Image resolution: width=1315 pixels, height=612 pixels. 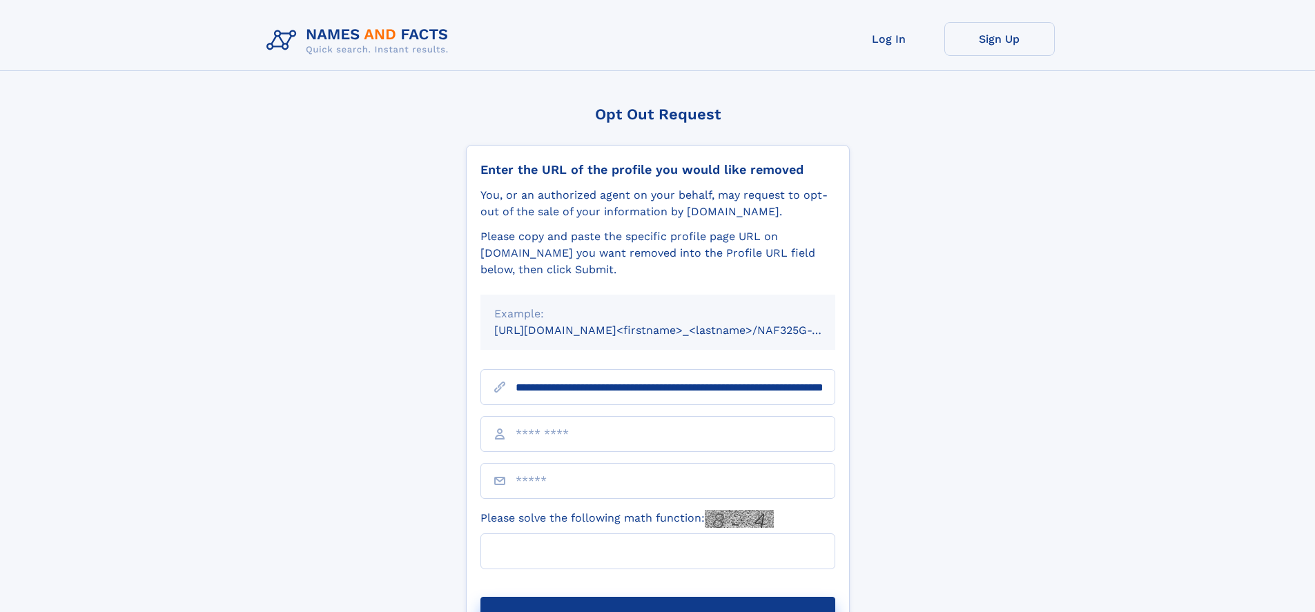 What do you see at coordinates (658, 204) in the screenshot?
I see `div: You, or an authorized agent on your behalf, may request to opt-out of the sale of your informatio...` at bounding box center [658, 204].